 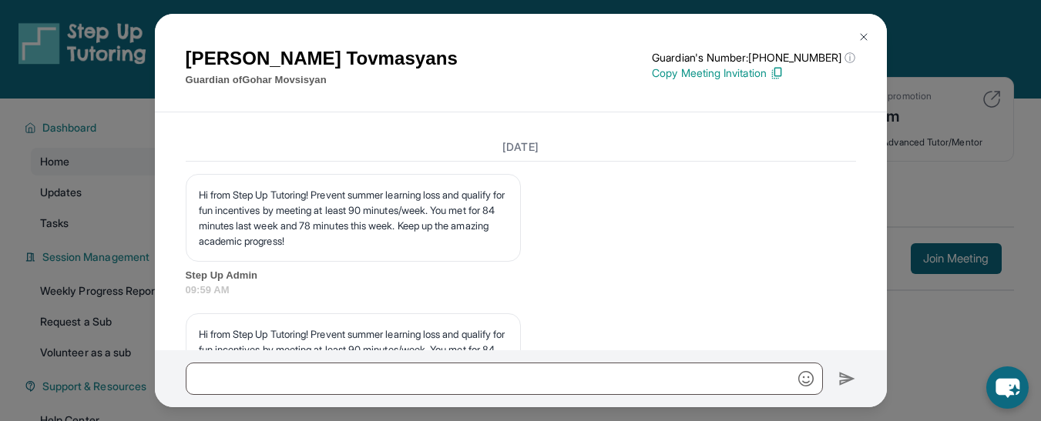 I want to click on img: Send icon, so click(x=846, y=379).